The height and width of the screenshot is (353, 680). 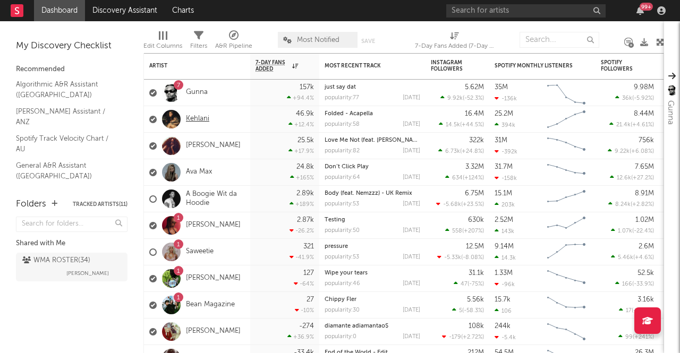 What do you see at coordinates (473, 178) in the screenshot?
I see `span: +124 %` at bounding box center [473, 178].